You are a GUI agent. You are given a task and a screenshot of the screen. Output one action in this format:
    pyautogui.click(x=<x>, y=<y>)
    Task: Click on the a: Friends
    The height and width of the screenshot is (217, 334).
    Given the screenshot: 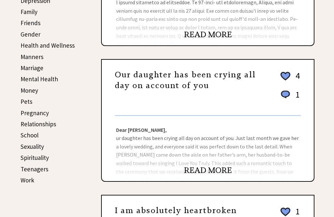 What is the action you would take?
    pyautogui.click(x=30, y=23)
    